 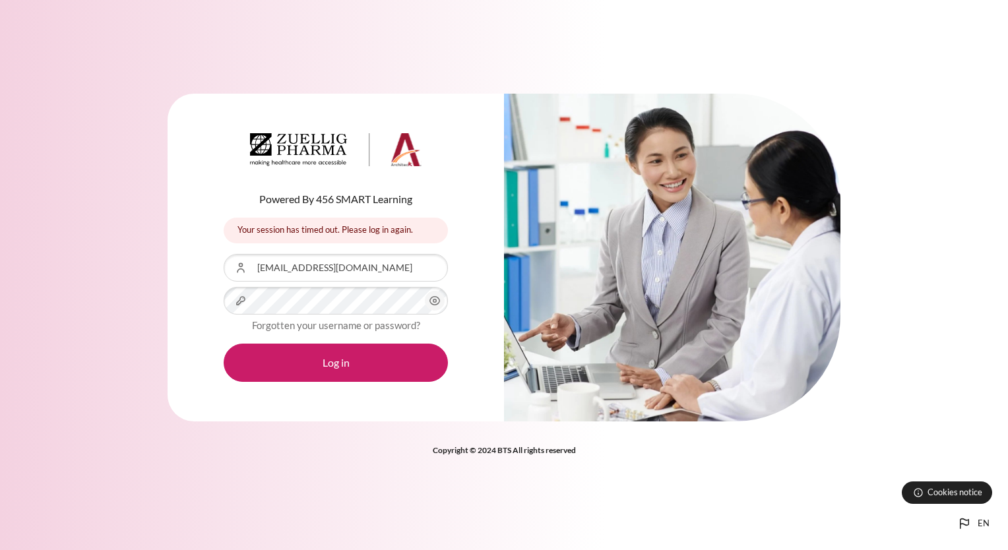 I want to click on button: Cookies notice, so click(x=947, y=493).